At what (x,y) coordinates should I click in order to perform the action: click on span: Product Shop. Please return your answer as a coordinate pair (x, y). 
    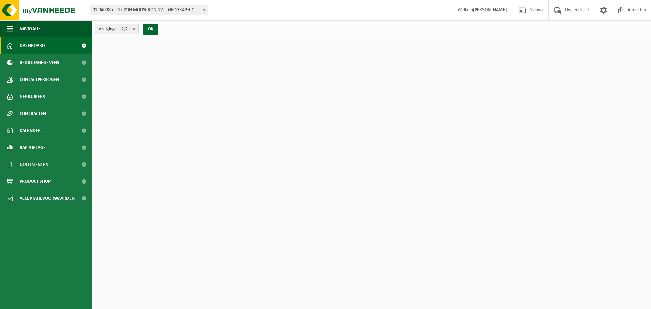
    Looking at the image, I should click on (35, 181).